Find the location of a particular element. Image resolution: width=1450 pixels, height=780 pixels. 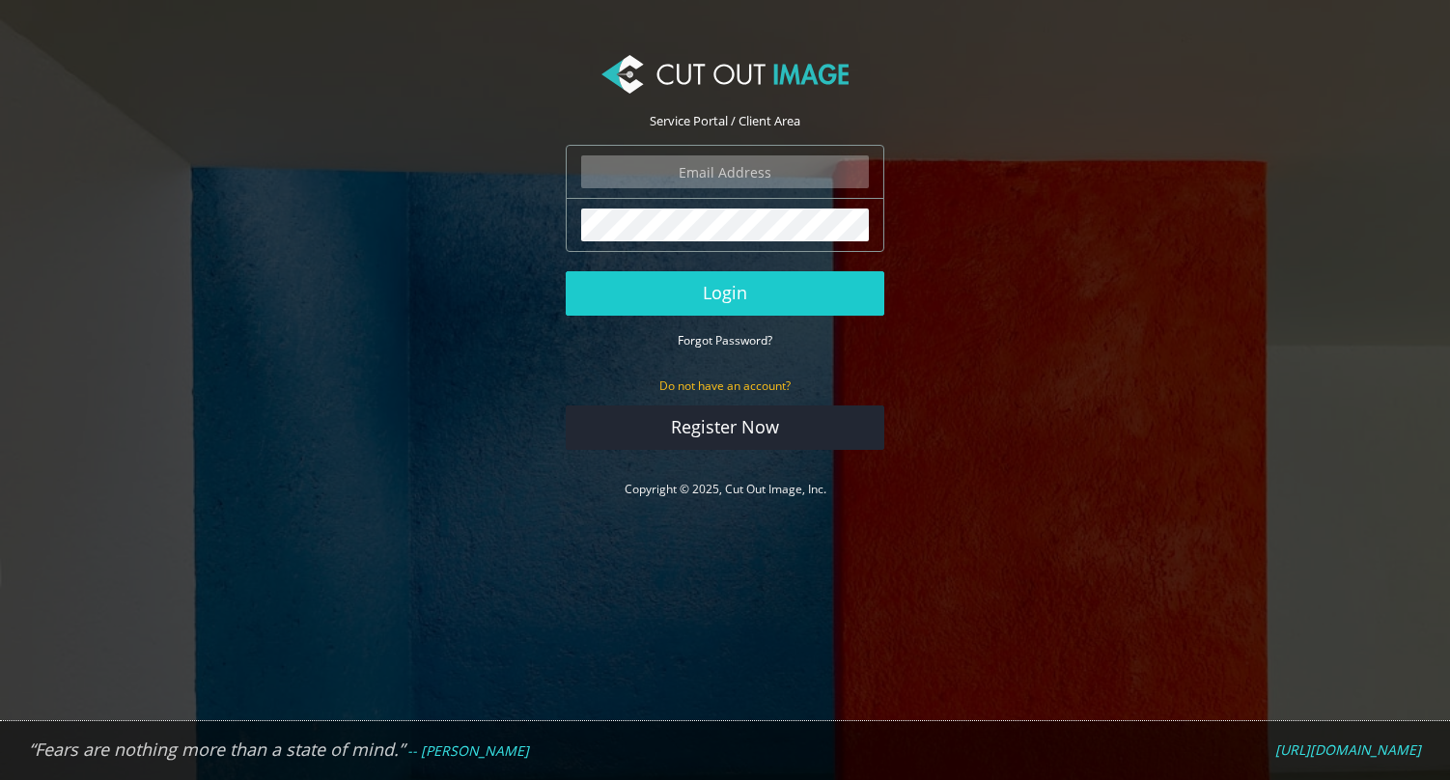

button: Login is located at coordinates (725, 293).